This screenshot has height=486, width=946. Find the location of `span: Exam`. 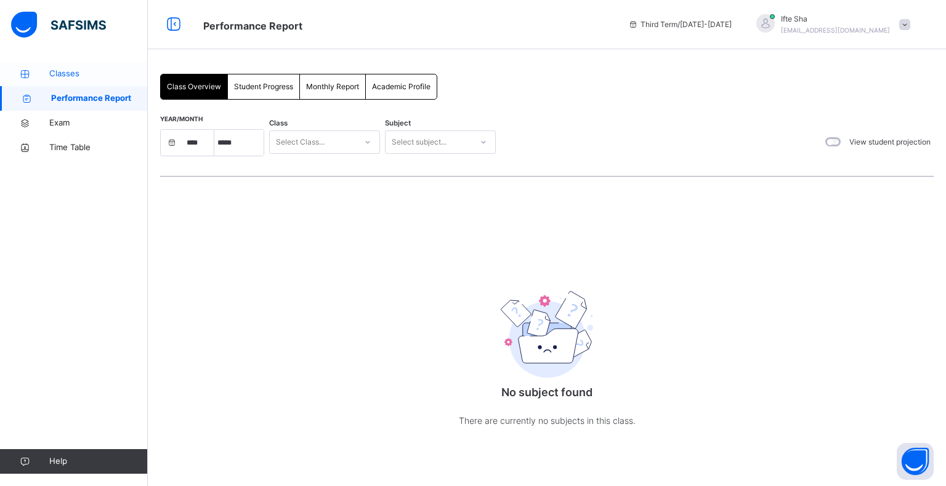

span: Exam is located at coordinates (99, 123).